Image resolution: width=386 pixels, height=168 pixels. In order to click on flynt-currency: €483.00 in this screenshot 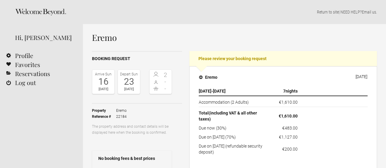, I will do `click(289, 128)`.